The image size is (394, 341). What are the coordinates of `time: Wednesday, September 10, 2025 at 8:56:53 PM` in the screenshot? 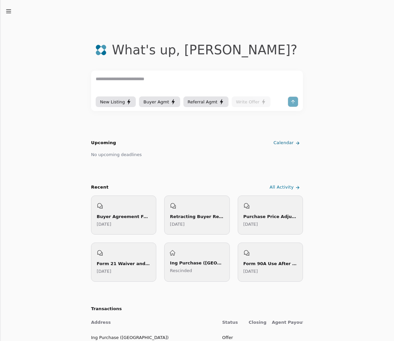 It's located at (104, 224).